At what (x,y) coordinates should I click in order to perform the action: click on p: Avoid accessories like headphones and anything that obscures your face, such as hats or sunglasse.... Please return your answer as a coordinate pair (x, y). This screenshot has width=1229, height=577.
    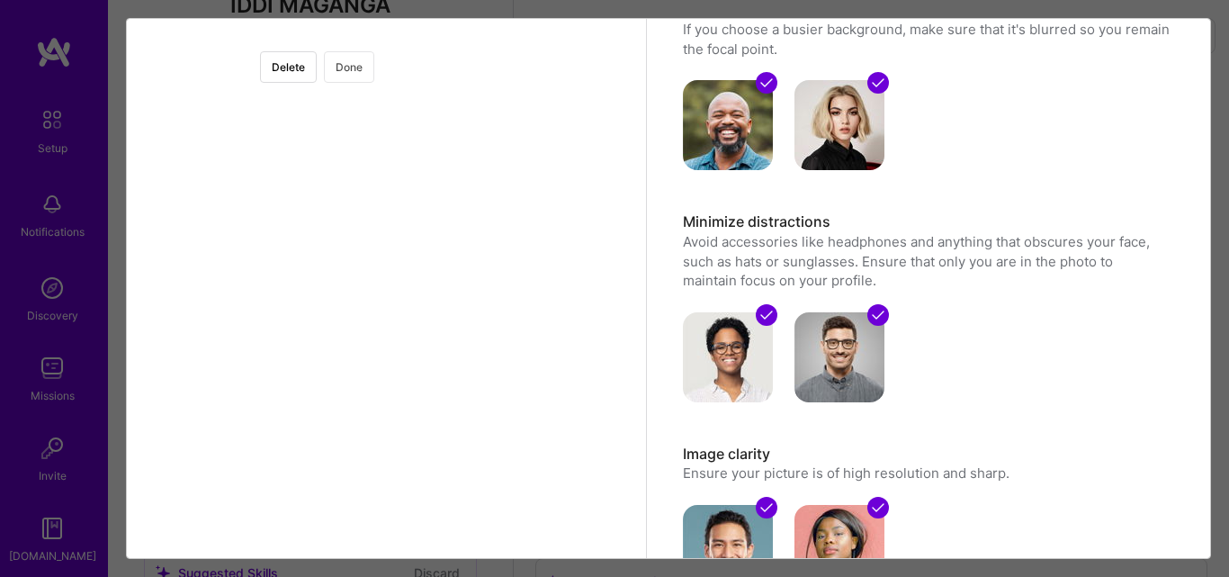
    Looking at the image, I should click on (926, 261).